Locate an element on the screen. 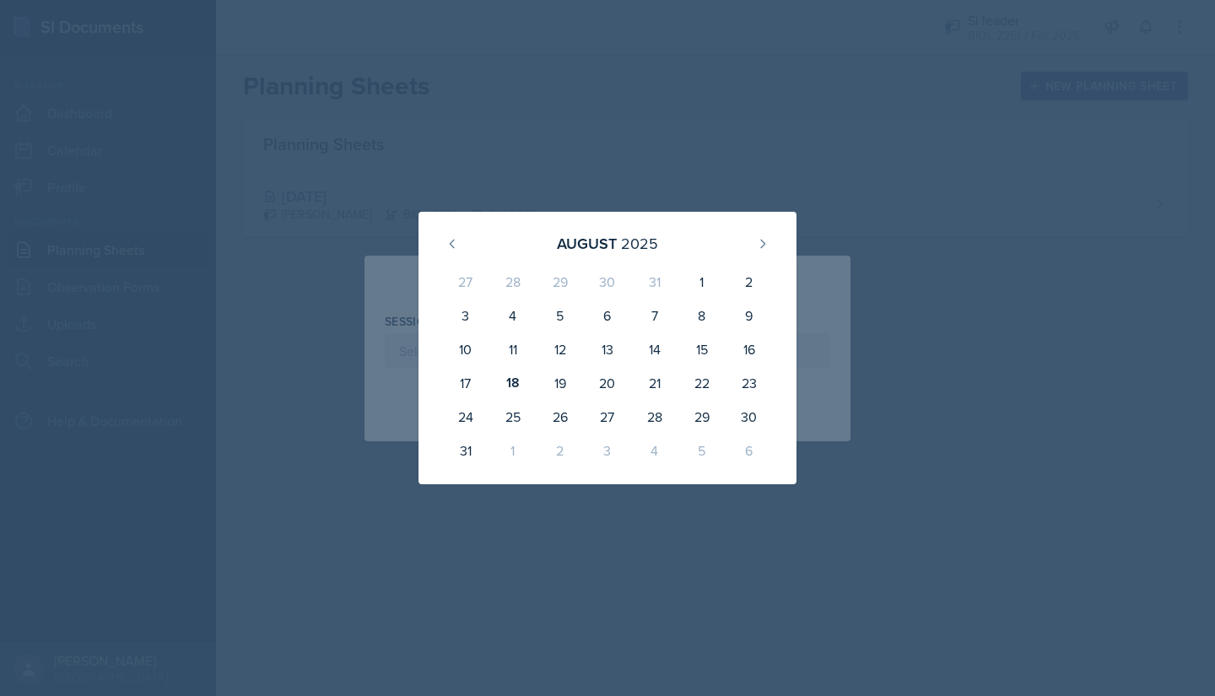 This screenshot has height=696, width=1215. div: 15 is located at coordinates (702, 349).